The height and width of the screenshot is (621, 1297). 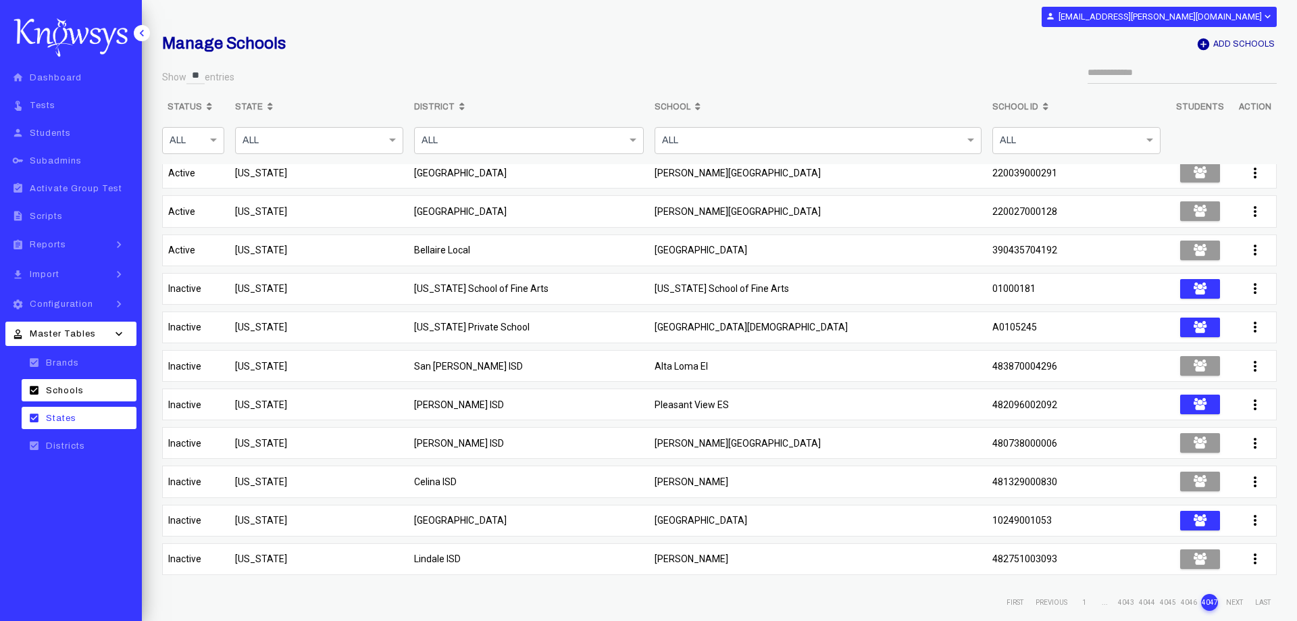 What do you see at coordinates (1076, 292) in the screenshot?
I see `td: 01000181` at bounding box center [1076, 292].